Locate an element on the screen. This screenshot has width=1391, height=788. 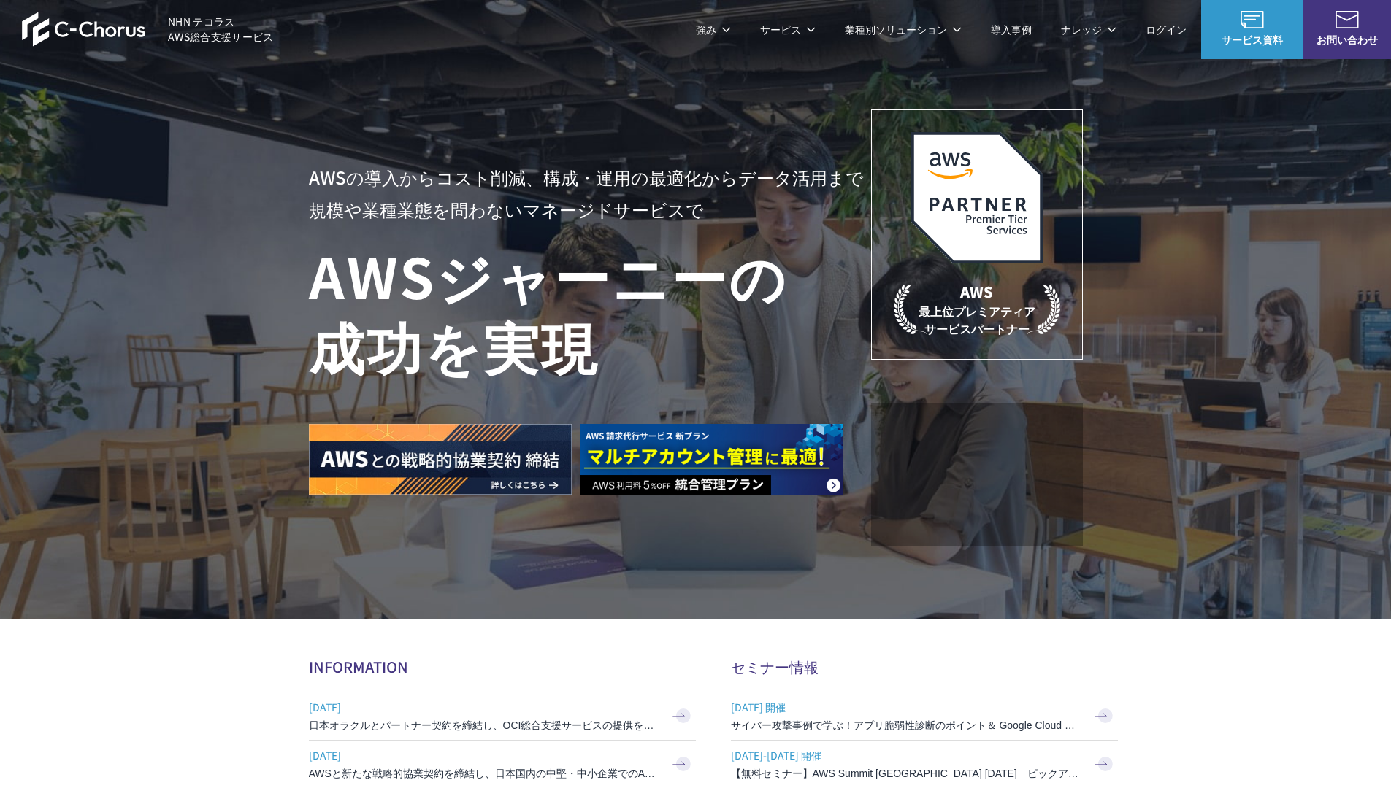
p: サービス is located at coordinates (788, 29).